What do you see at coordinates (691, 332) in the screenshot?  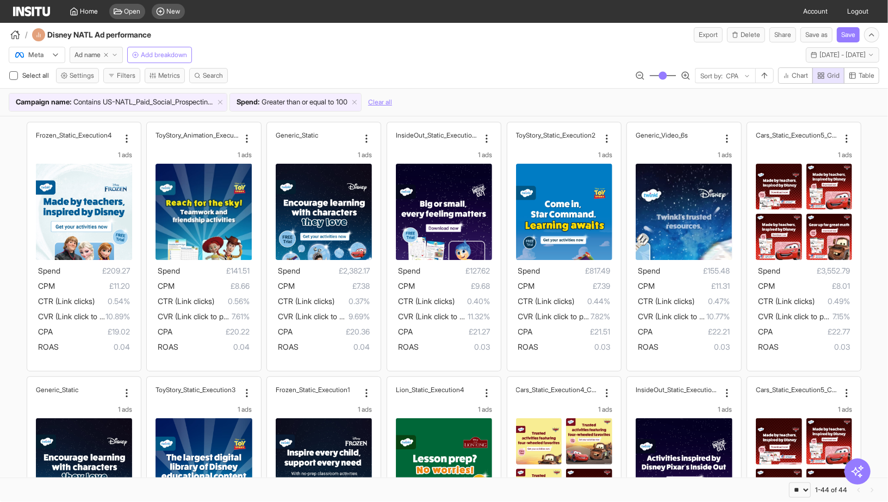 I see `span: £22.21` at bounding box center [691, 332].